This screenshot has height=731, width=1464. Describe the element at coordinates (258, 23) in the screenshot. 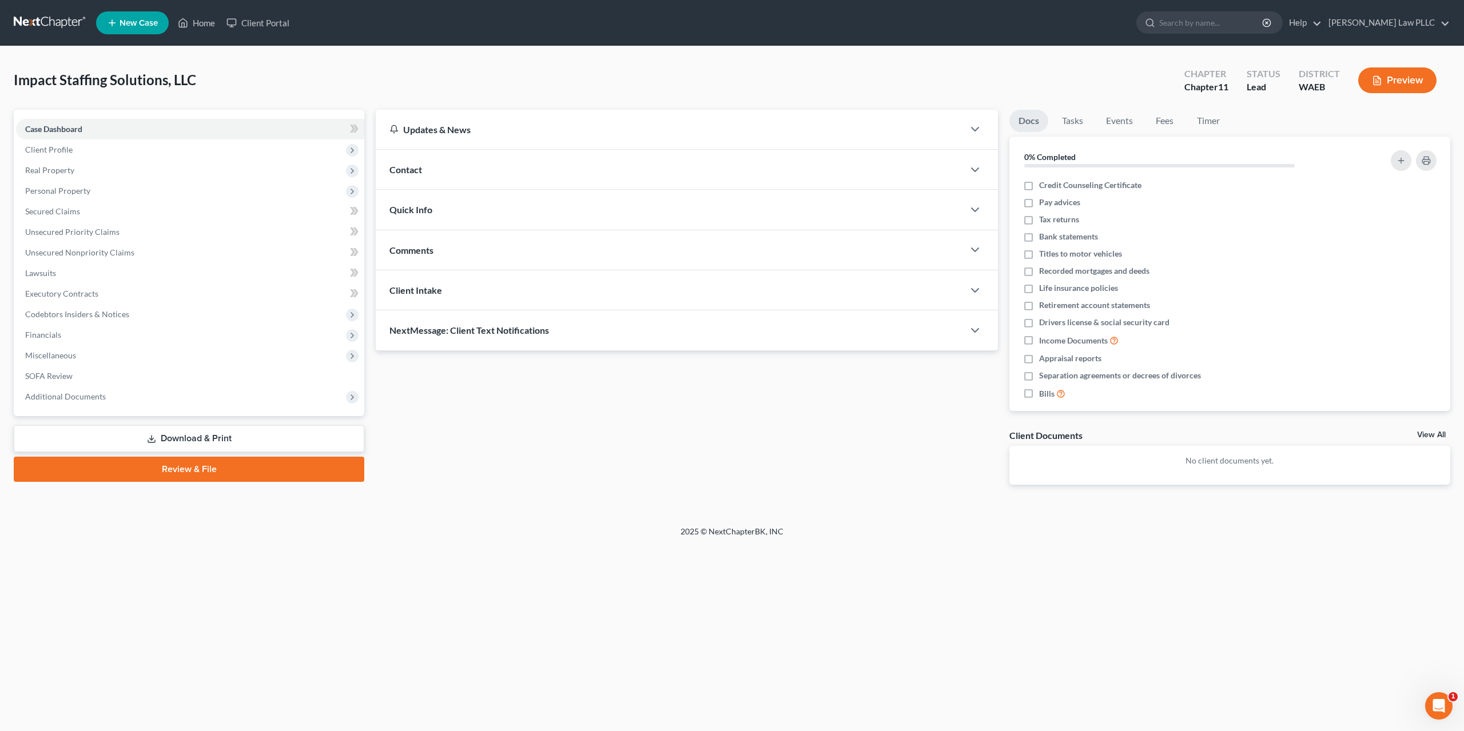

I see `a: Client Portal` at that location.